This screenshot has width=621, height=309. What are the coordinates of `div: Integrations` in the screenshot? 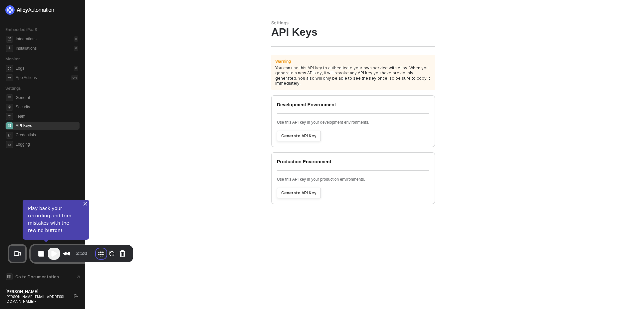 It's located at (26, 39).